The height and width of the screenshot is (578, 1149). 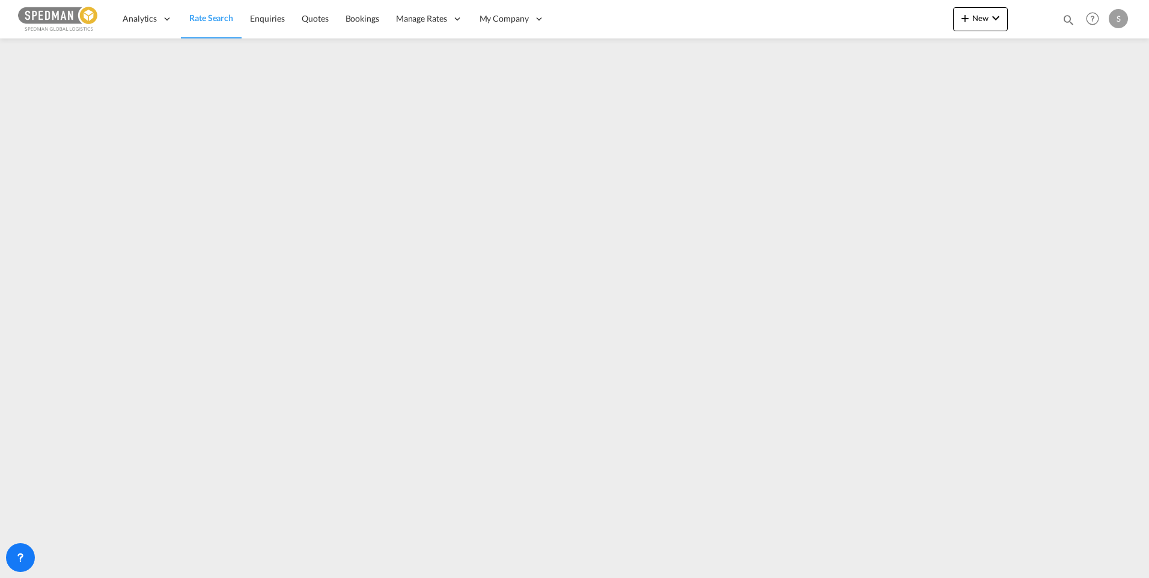 I want to click on span: Manage Rates, so click(x=421, y=19).